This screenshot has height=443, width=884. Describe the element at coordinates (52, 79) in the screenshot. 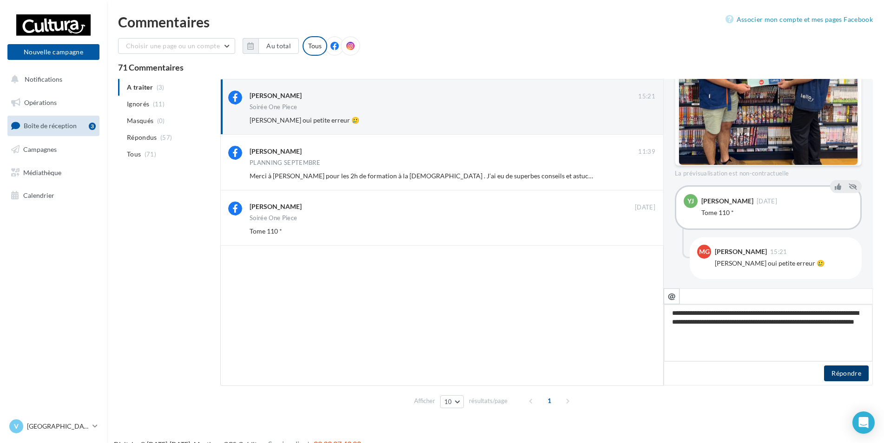

I see `button: Notifications` at that location.